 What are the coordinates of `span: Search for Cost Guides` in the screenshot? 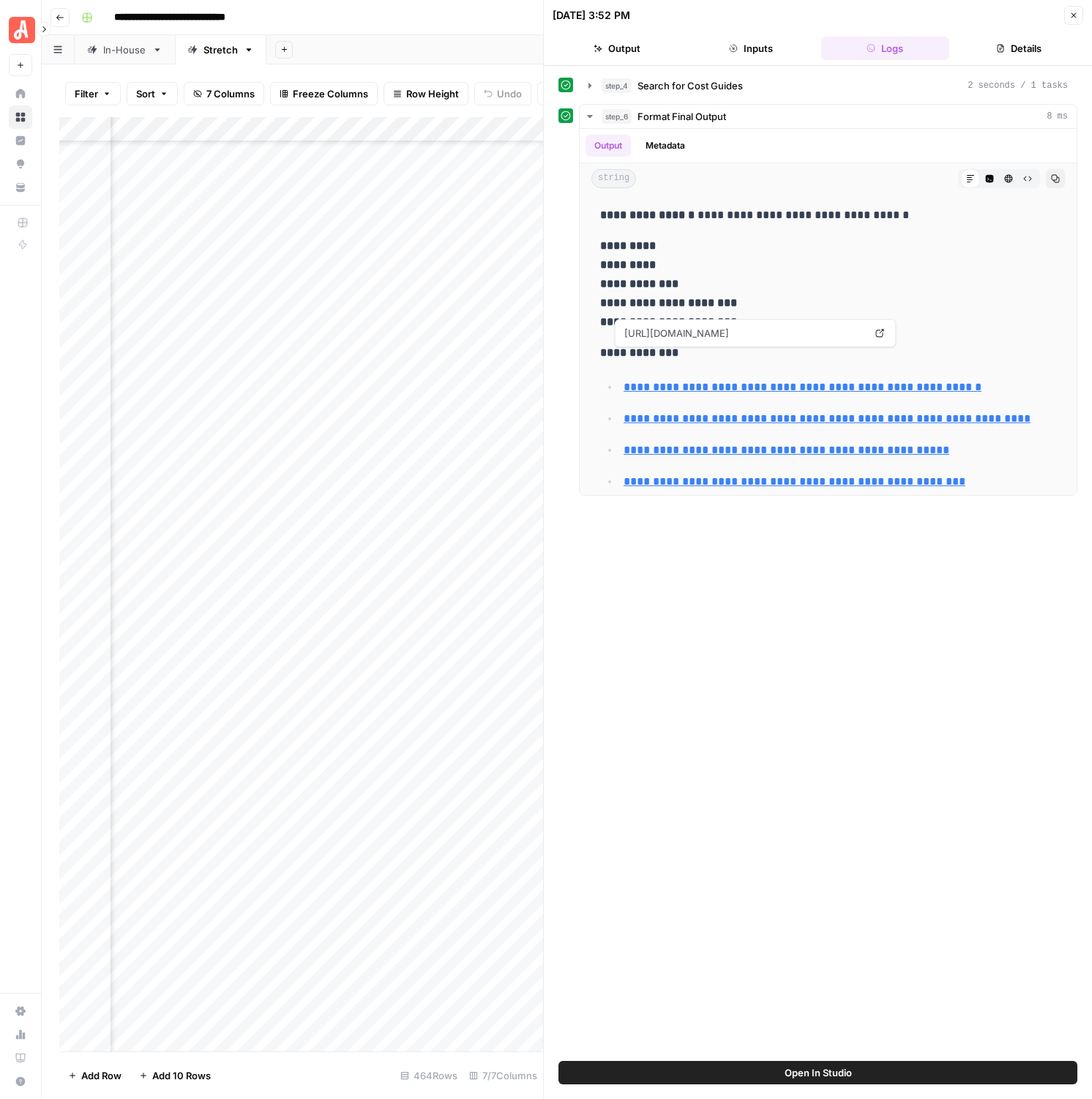 It's located at (690, 86).